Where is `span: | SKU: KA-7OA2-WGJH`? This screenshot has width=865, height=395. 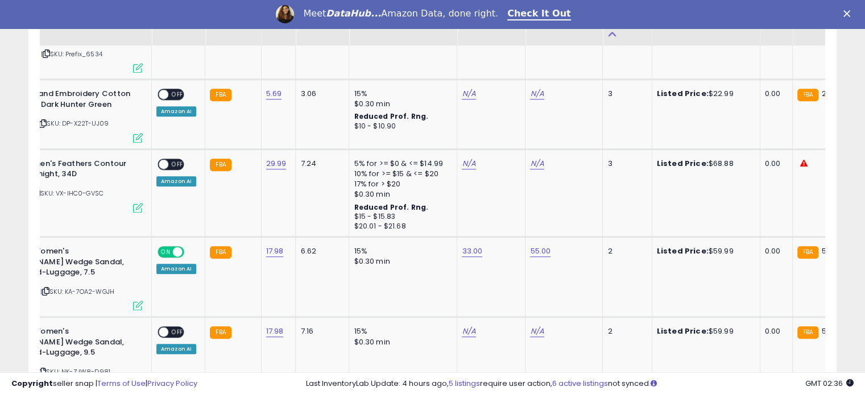
span: | SKU: KA-7OA2-WGJH is located at coordinates (77, 292).